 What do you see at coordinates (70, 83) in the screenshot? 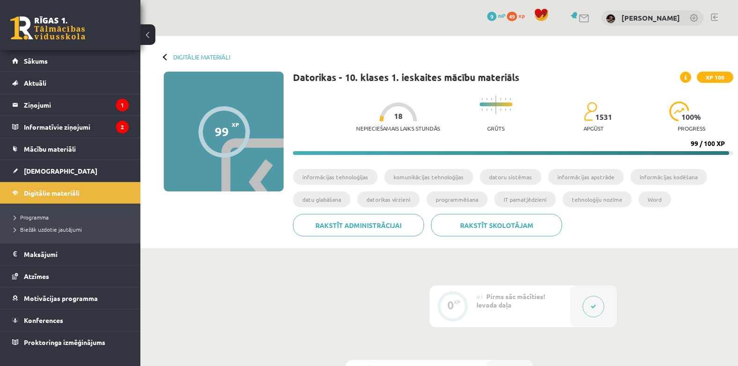
I see `a: Aktuāli` at bounding box center [70, 83].